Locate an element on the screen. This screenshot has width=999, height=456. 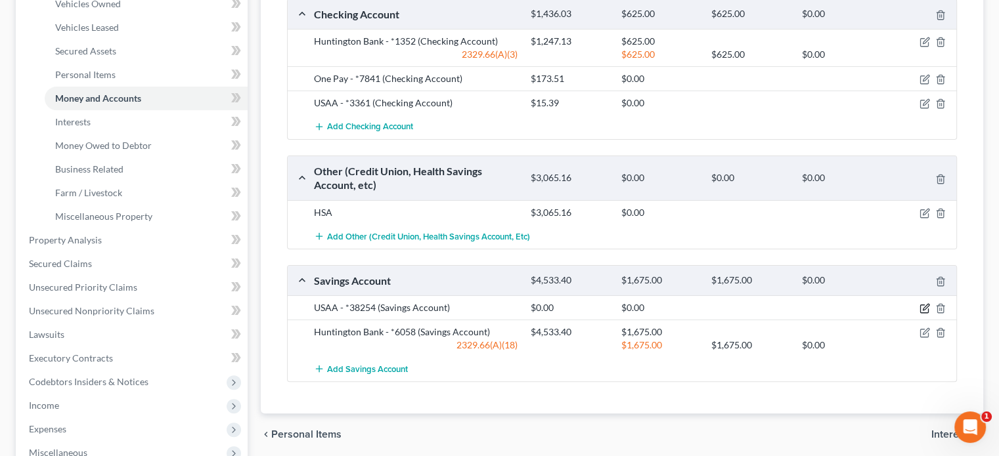
div: 2329.66(A)(18) is located at coordinates (416, 345).